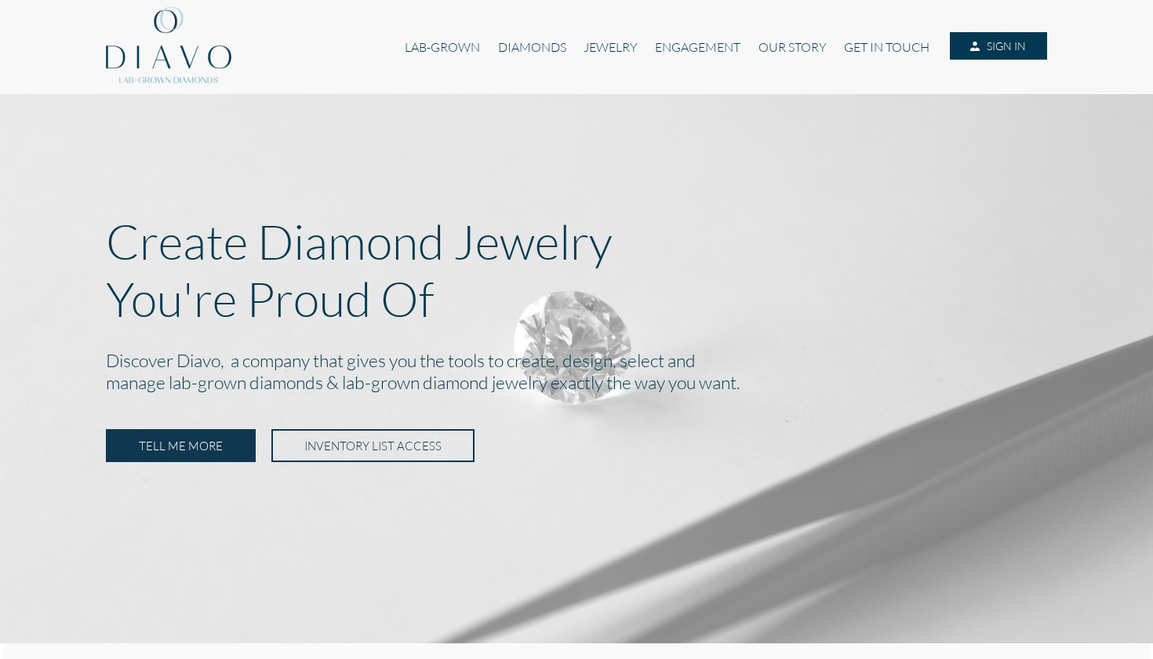  I want to click on h2: Discover Diavo, a company that gives you the tools to create, design, select and manage lab-grown..., so click(577, 373).